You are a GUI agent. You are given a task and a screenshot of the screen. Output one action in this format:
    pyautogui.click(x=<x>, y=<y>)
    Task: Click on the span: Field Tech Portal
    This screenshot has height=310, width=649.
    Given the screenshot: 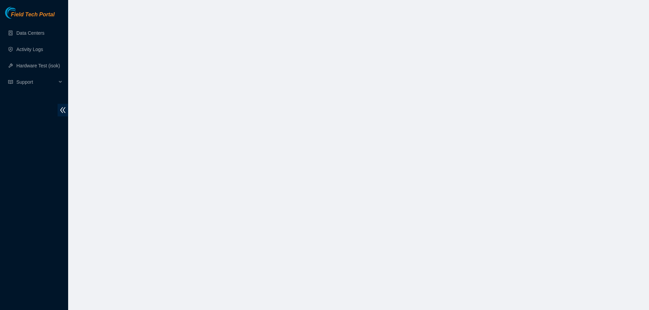 What is the action you would take?
    pyautogui.click(x=33, y=15)
    